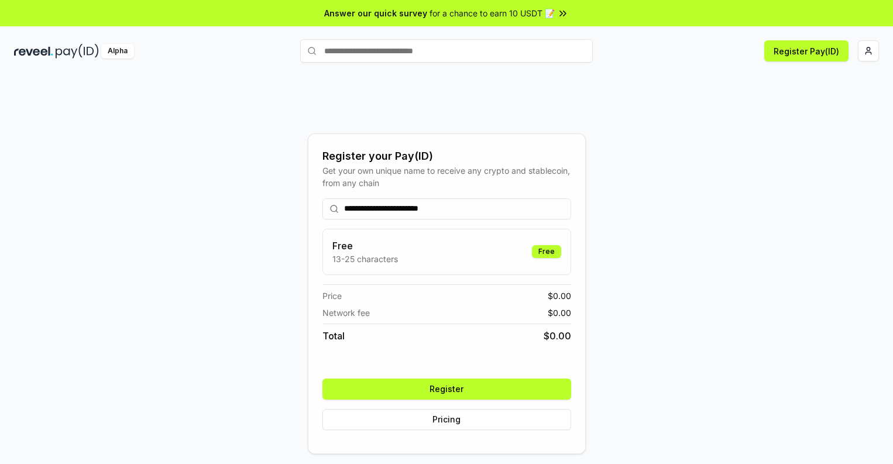  Describe the element at coordinates (547, 252) in the screenshot. I see `div: Free` at that location.